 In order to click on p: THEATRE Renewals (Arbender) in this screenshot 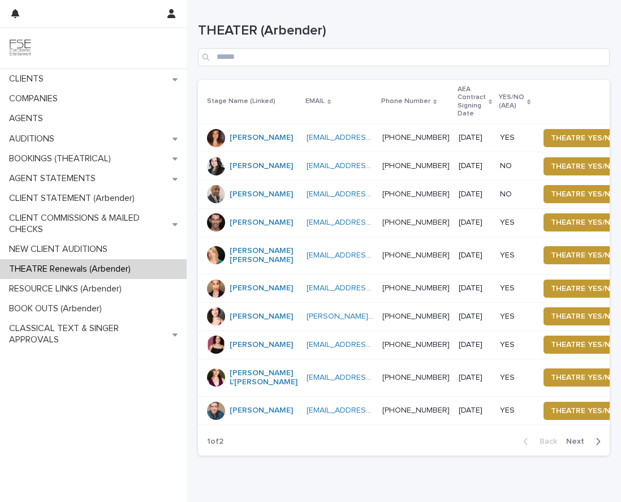, I will do `click(72, 269)`.